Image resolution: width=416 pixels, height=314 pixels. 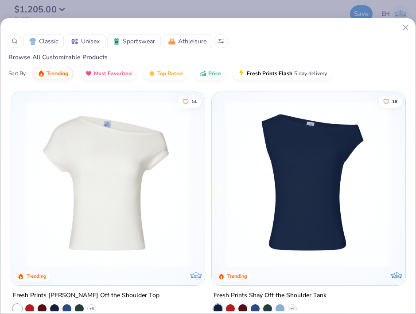 What do you see at coordinates (241, 74) in the screenshot?
I see `img: flash.gif` at bounding box center [241, 74].